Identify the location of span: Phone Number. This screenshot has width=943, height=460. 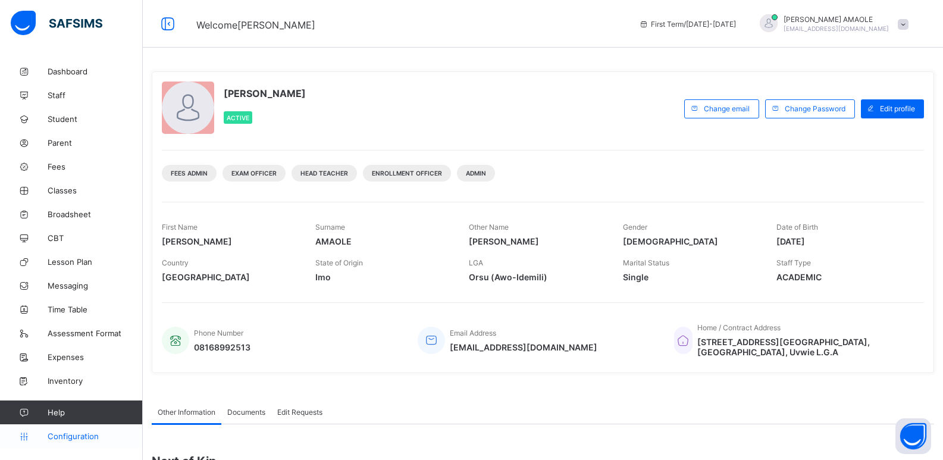
(218, 333).